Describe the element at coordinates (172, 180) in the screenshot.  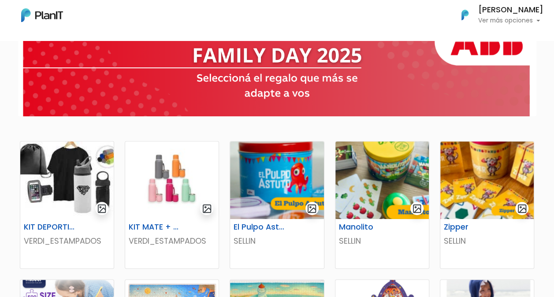
I see `img: thumb_2000___2000-Photoroom_-_2025-07-02T103351.963.jpg` at that location.